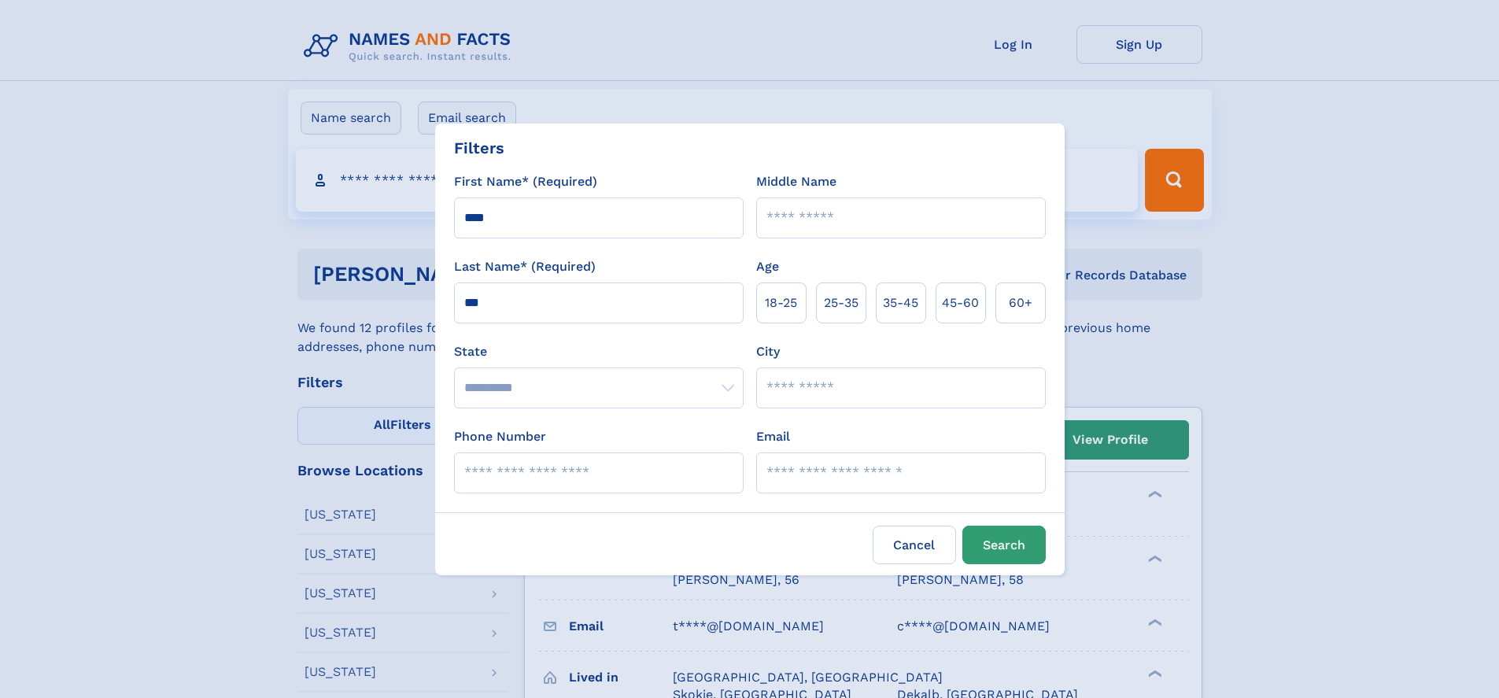 Image resolution: width=1499 pixels, height=698 pixels. Describe the element at coordinates (773, 437) in the screenshot. I see `label: Email` at that location.